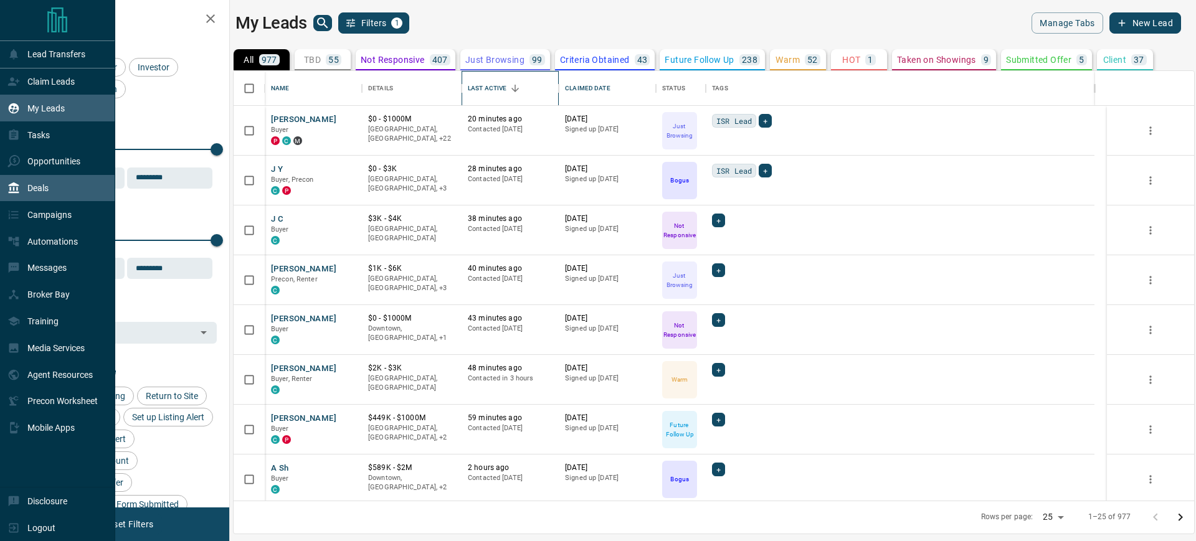  I want to click on div: mrloft.ca, so click(298, 141).